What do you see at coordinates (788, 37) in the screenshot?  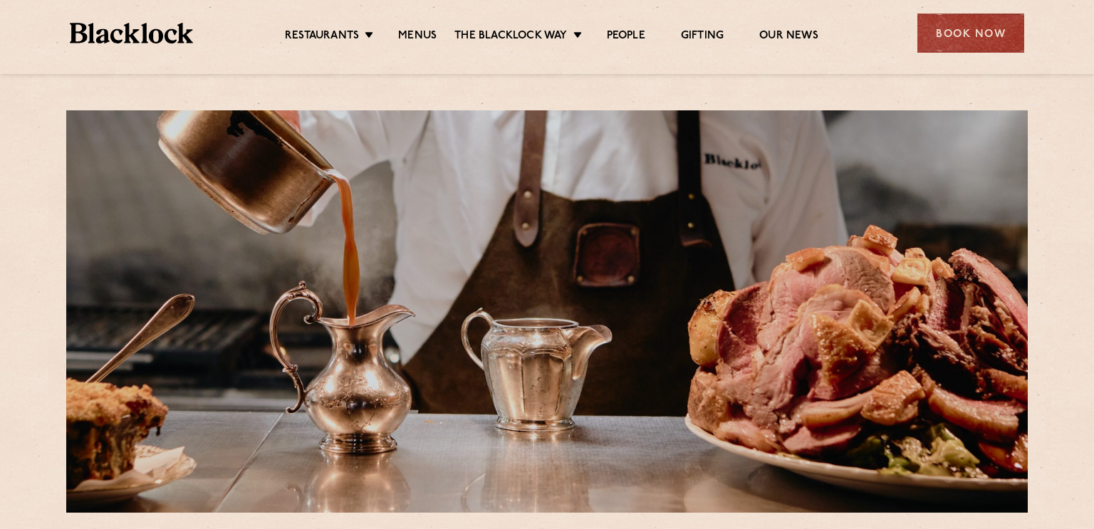 I see `a: Our News` at bounding box center [788, 37].